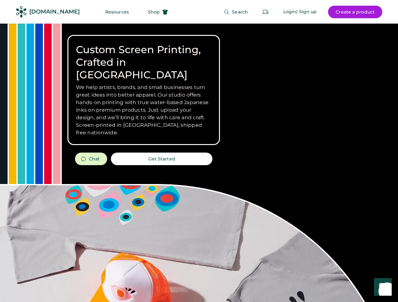 This screenshot has height=302, width=398. What do you see at coordinates (144, 110) in the screenshot?
I see `h3: We help artists, brands, and small businesses turn great ideas into better apparel. Our studio of...` at bounding box center [144, 110].